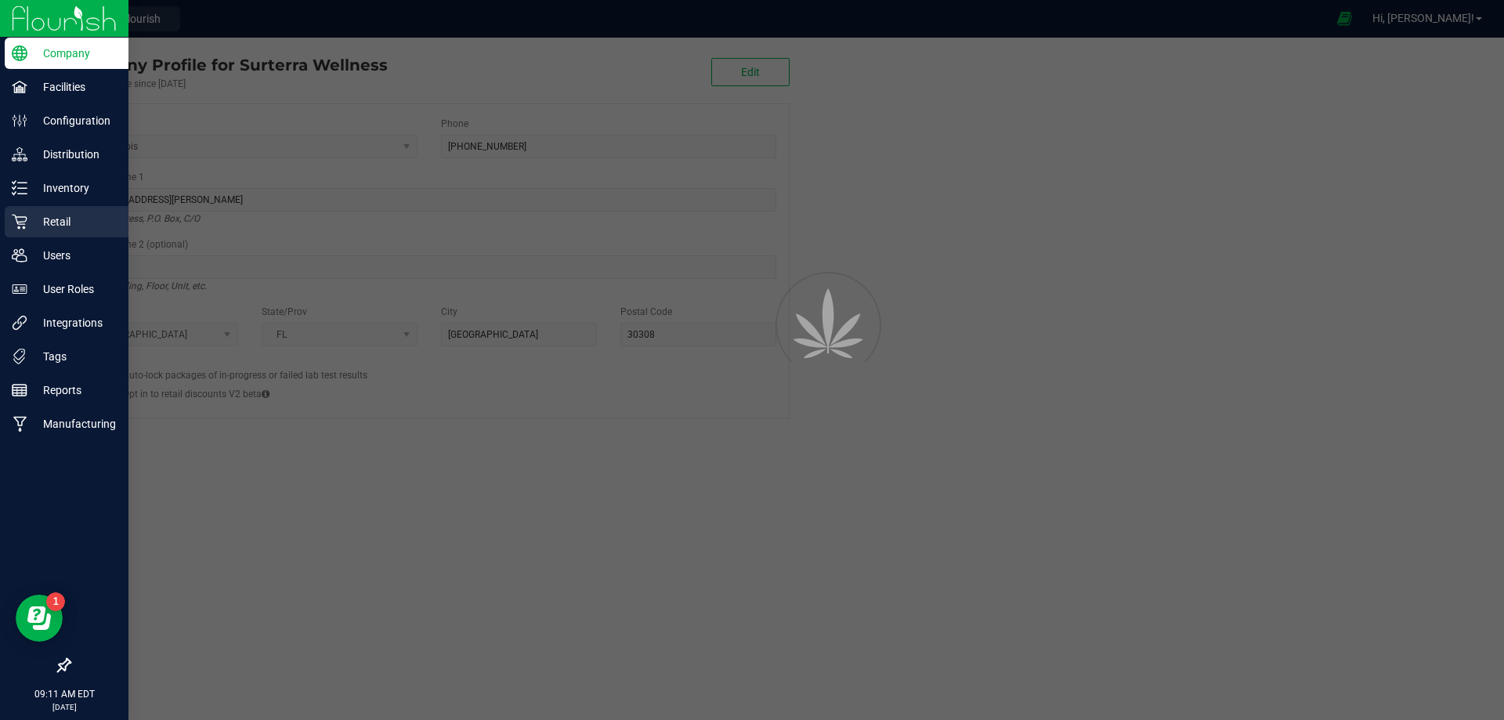 Image resolution: width=1504 pixels, height=720 pixels. What do you see at coordinates (74, 188) in the screenshot?
I see `p: Inventory` at bounding box center [74, 188].